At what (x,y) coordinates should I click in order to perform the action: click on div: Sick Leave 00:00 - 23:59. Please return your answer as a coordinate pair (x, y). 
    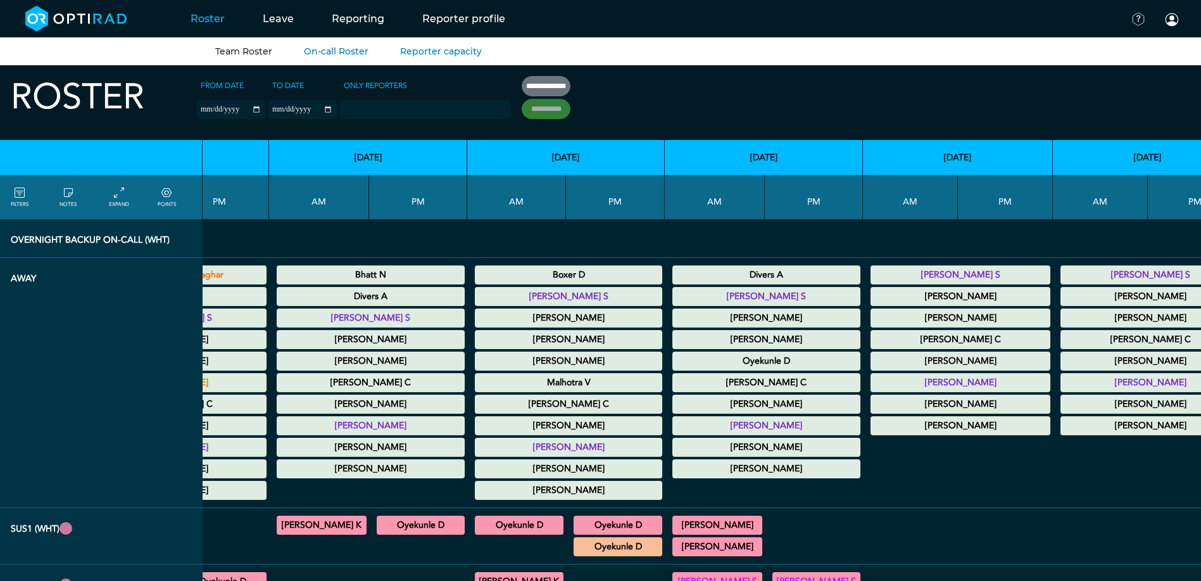
    Looking at the image, I should click on (370, 275).